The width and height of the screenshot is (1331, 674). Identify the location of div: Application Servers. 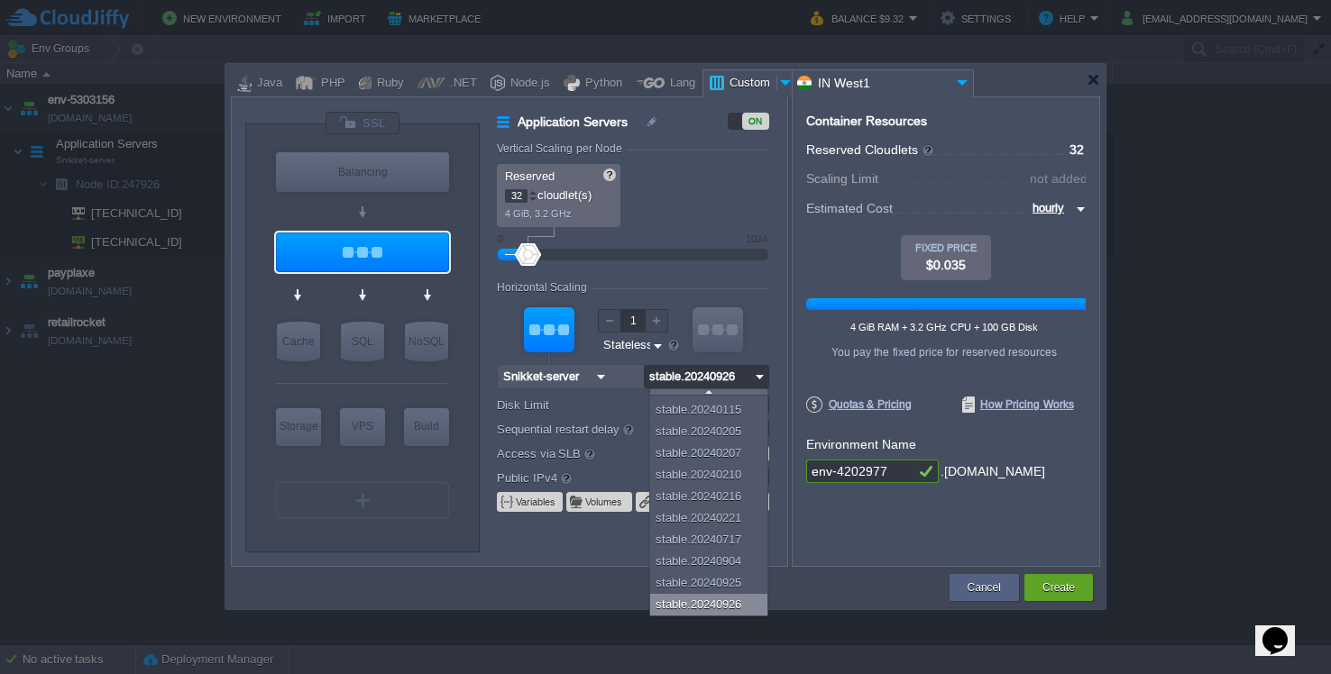
(362, 252).